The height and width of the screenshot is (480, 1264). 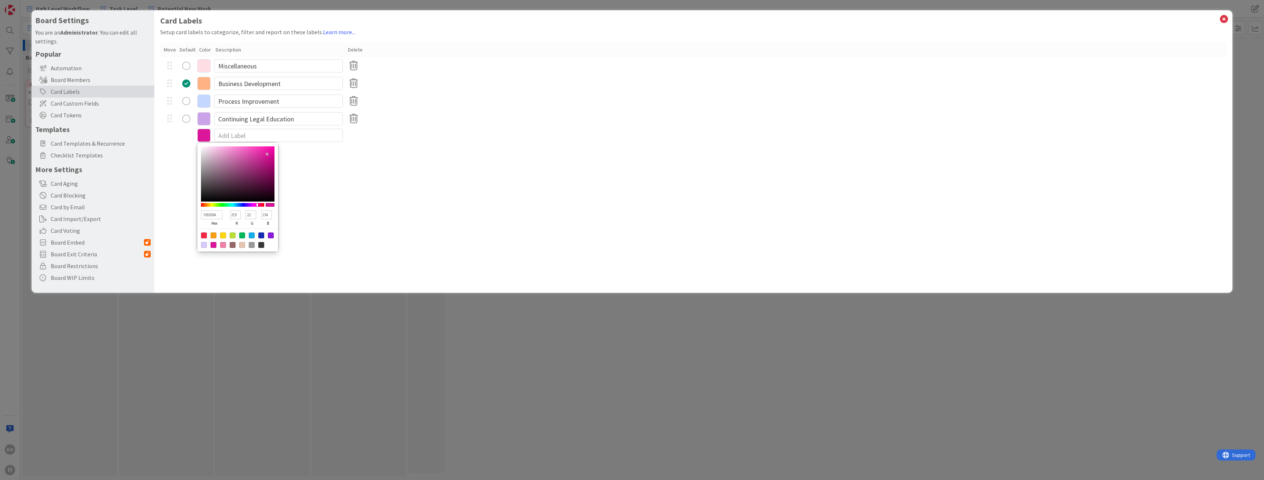 I want to click on h5: Popular, so click(x=93, y=54).